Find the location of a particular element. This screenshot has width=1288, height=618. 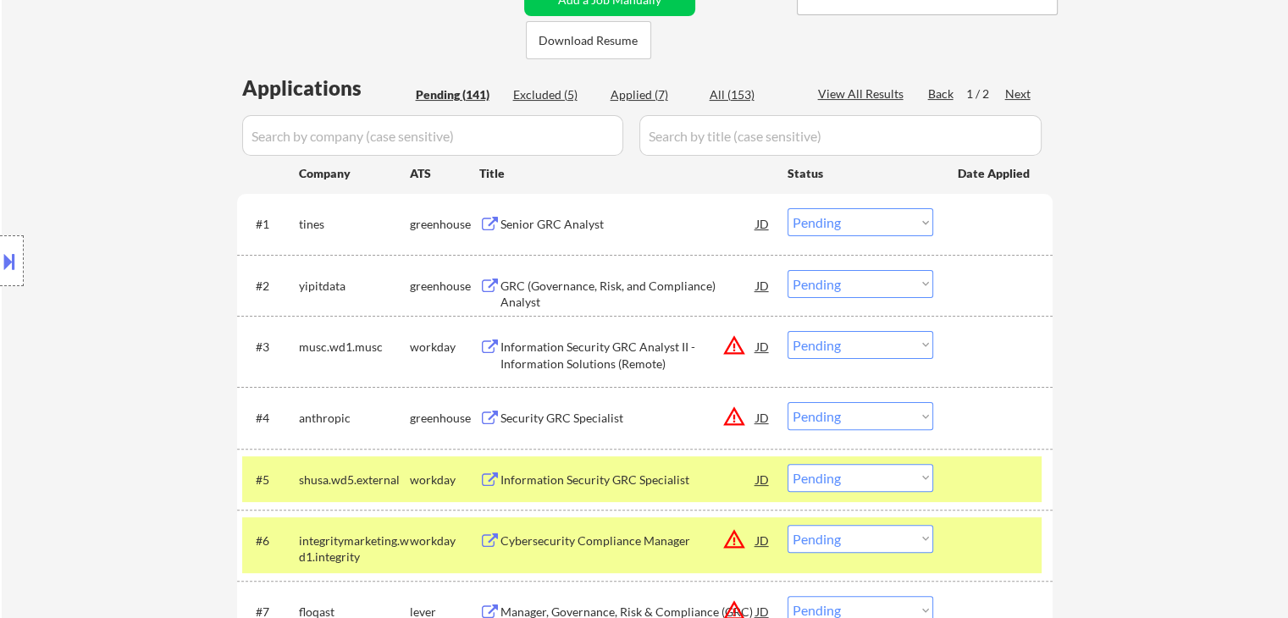

div: Security GRC Specialist is located at coordinates (628, 418).